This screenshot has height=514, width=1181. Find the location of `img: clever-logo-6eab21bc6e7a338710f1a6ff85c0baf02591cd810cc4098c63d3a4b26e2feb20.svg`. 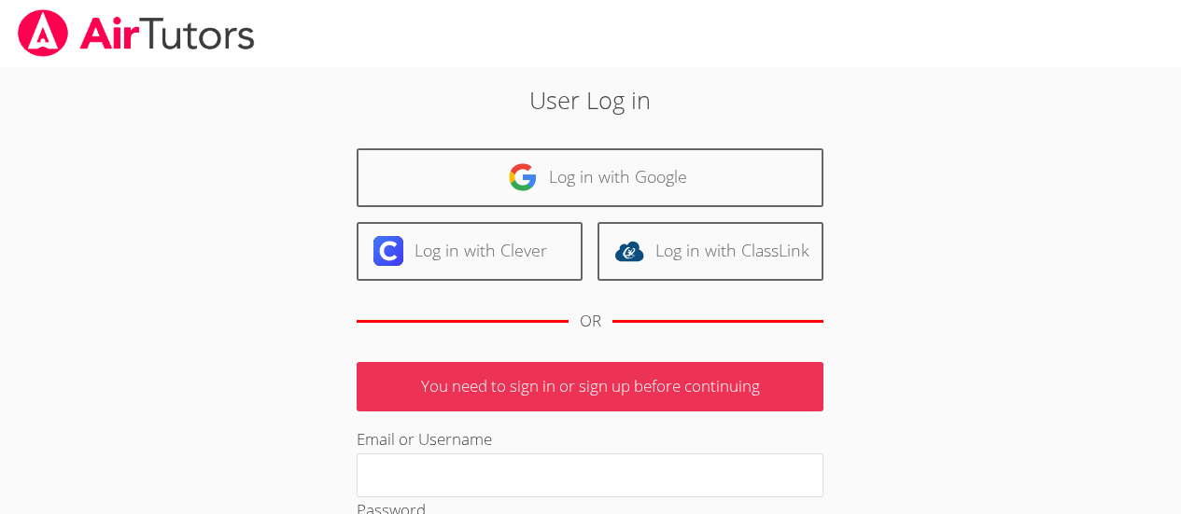

img: clever-logo-6eab21bc6e7a338710f1a6ff85c0baf02591cd810cc4098c63d3a4b26e2feb20.svg is located at coordinates (388, 251).